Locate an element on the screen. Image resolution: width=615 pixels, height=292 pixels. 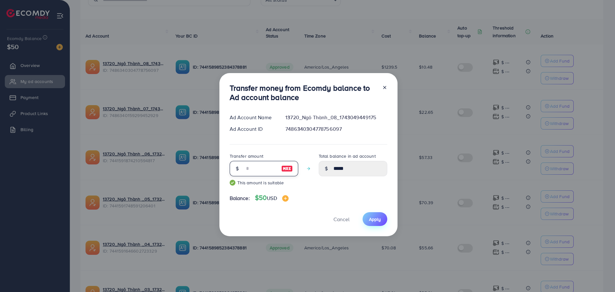
div: 7486340304778756097 is located at coordinates (336, 129).